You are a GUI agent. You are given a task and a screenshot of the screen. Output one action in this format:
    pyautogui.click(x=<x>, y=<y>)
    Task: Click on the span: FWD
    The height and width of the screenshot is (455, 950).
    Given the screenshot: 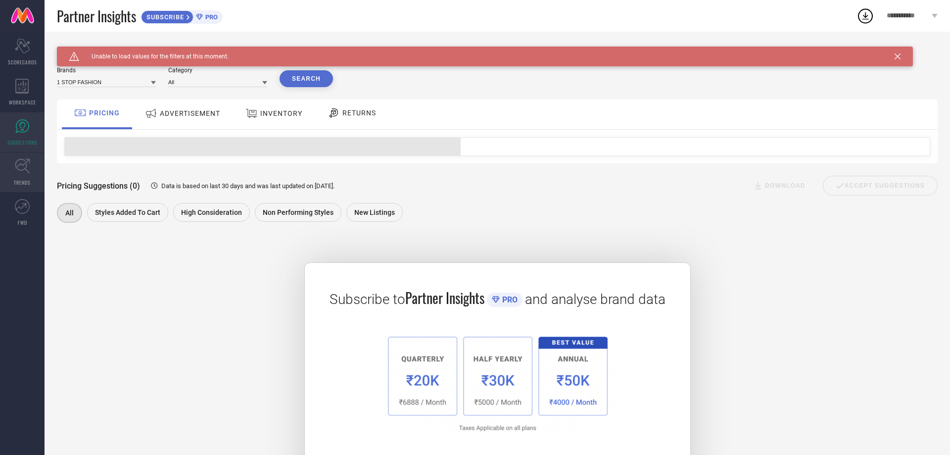 What is the action you would take?
    pyautogui.click(x=22, y=222)
    